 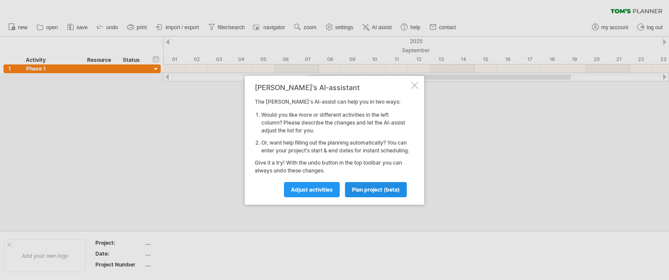 What do you see at coordinates (312, 189) in the screenshot?
I see `span: Adjust activities` at bounding box center [312, 189].